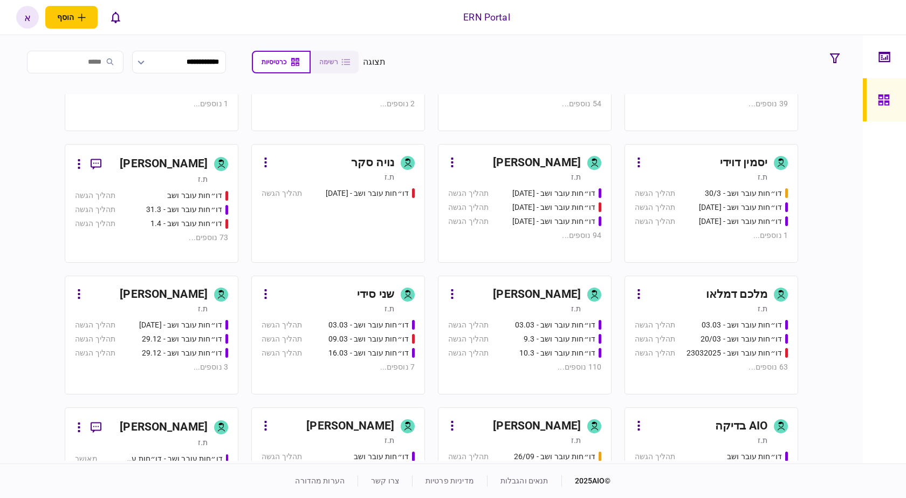 Image resolution: width=906 pixels, height=498 pixels. Describe the element at coordinates (368, 339) in the screenshot. I see `div: דו״חות עובר ושב - 09.03` at that location.